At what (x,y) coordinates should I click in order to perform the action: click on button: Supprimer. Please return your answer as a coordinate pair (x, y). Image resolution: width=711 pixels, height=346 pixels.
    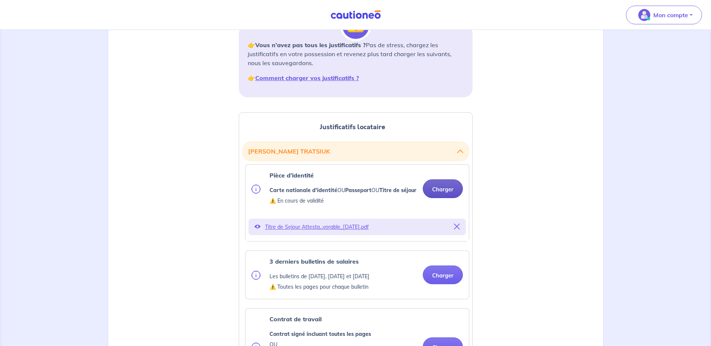
    Looking at the image, I should click on (457, 227).